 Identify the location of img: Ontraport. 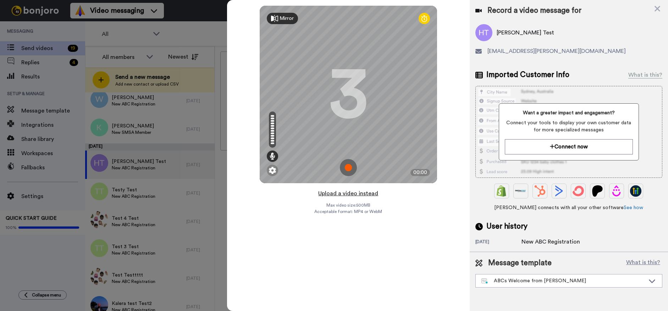
(521, 191).